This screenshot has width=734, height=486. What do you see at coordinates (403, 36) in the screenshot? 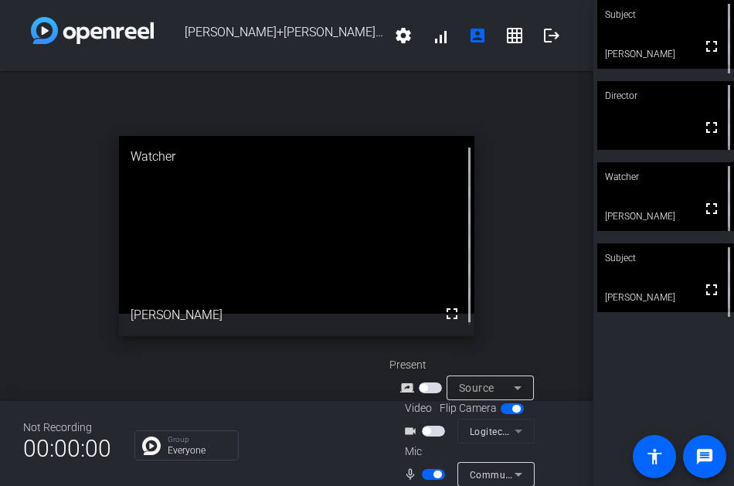
I see `mat-icon: settings` at bounding box center [403, 36].